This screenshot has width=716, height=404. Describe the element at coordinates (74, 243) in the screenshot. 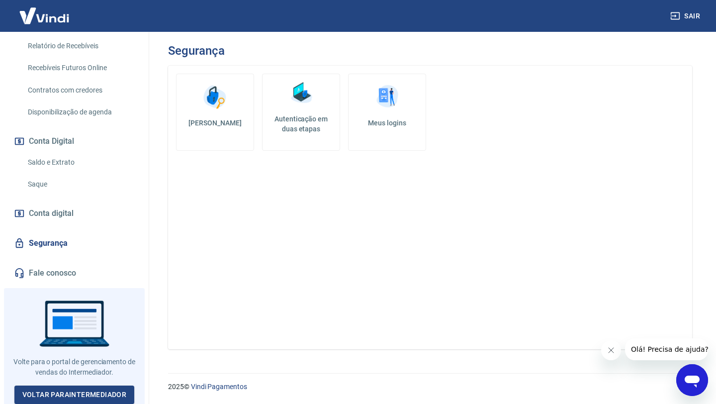

I see `a: Segurança` at that location.